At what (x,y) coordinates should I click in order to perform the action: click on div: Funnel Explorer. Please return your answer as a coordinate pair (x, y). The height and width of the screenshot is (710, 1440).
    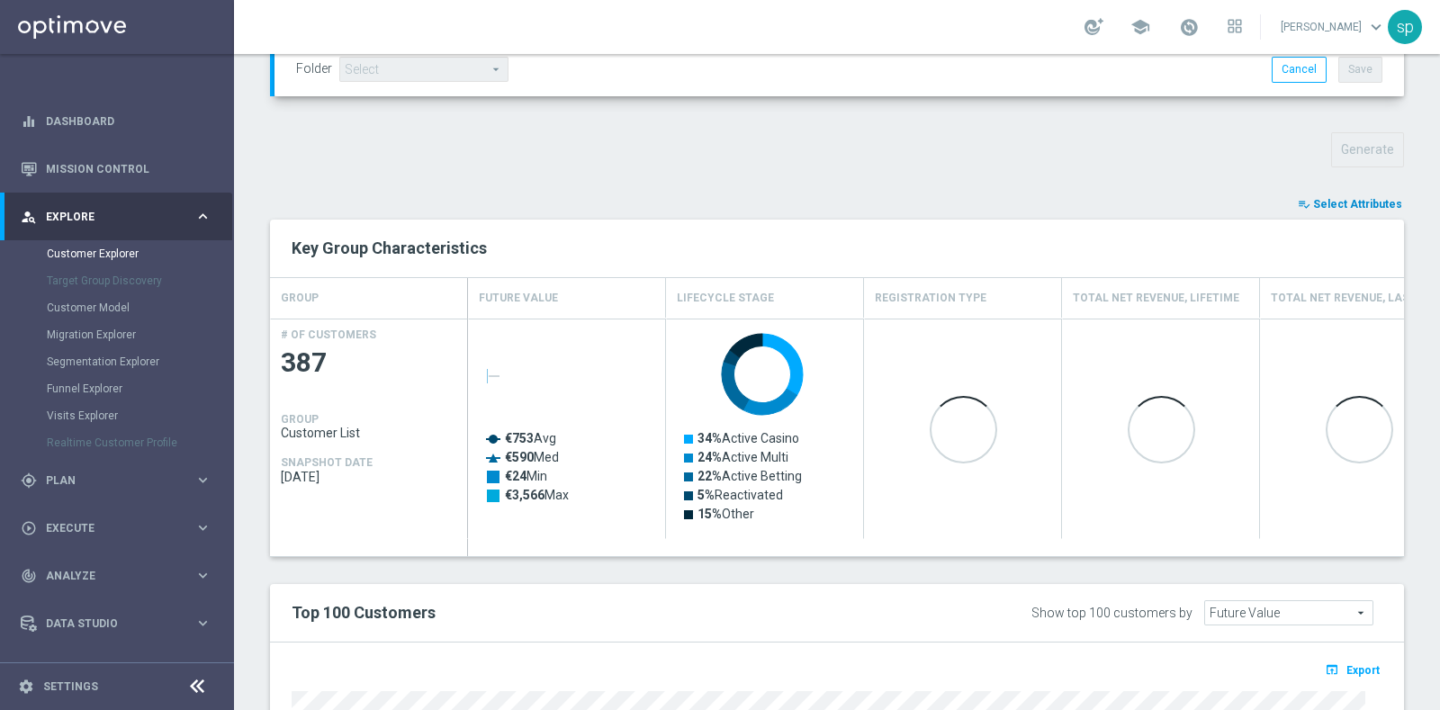
    Looking at the image, I should click on (139, 389).